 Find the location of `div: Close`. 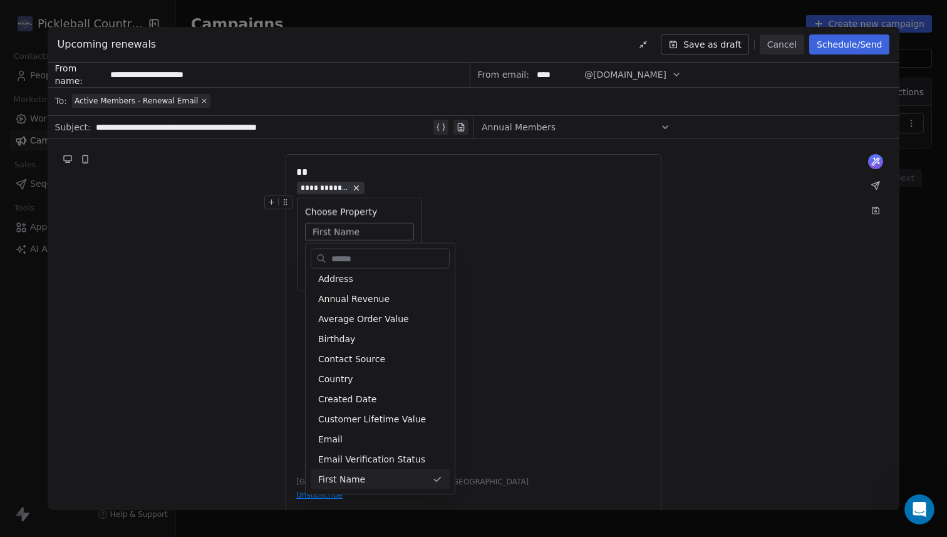

div: Close is located at coordinates (231, 16).